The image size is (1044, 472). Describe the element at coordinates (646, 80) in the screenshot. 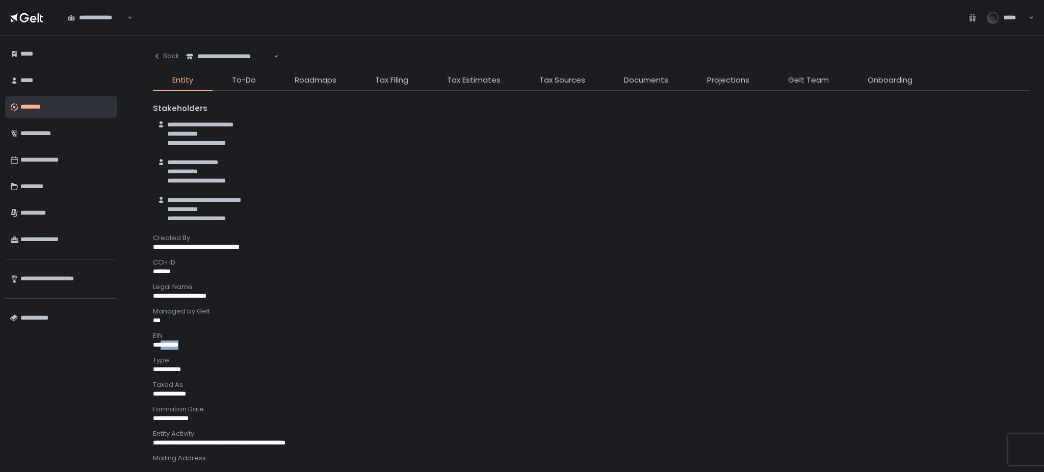

I see `span: Documents` at that location.